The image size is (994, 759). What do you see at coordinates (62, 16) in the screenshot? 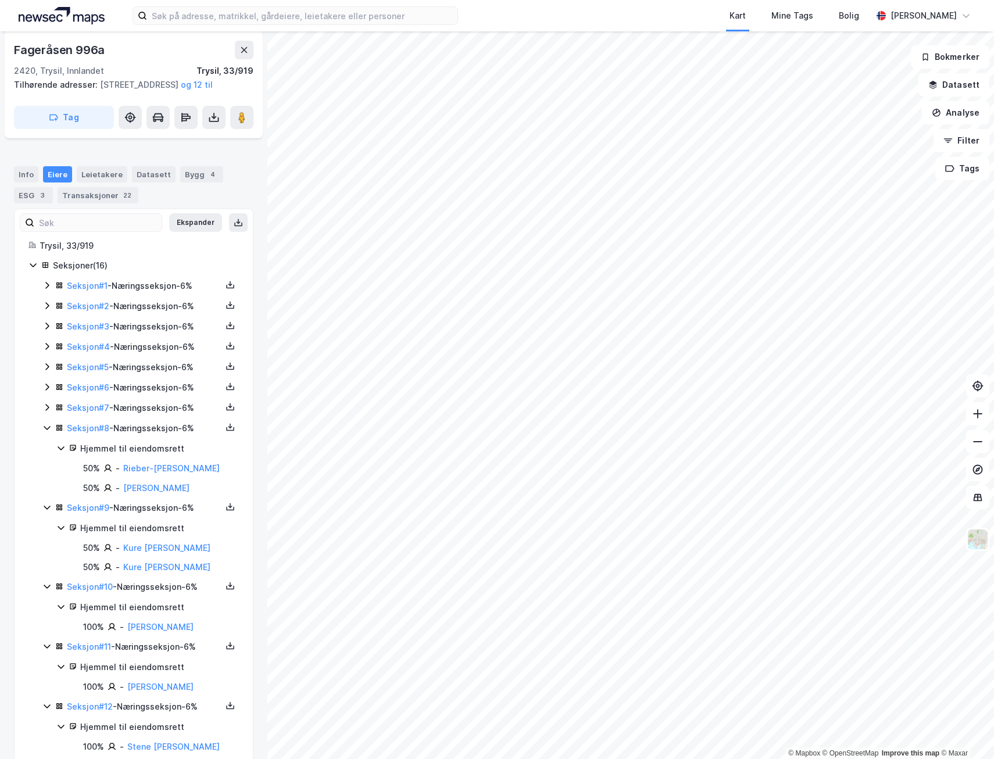
I see `img: logo.a4113a55bc3d86da70a041830d287a7e.svg` at bounding box center [62, 16].